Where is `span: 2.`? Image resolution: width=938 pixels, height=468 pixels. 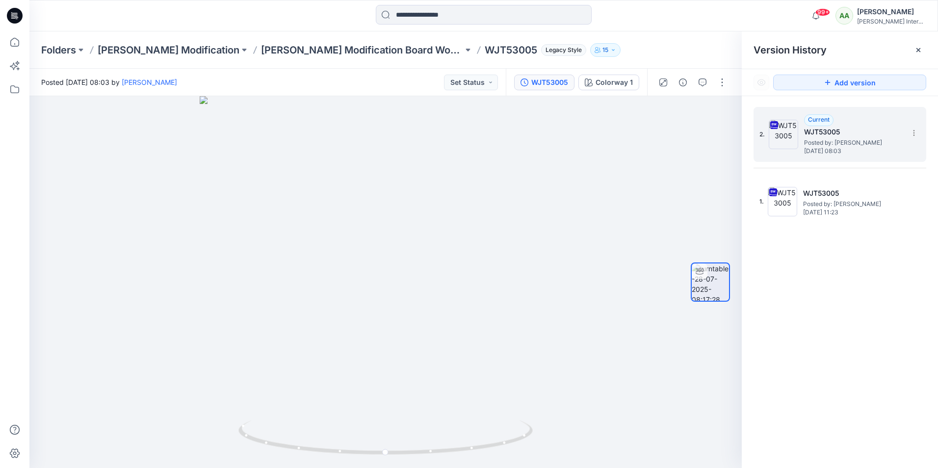 span: 2. is located at coordinates (762, 134).